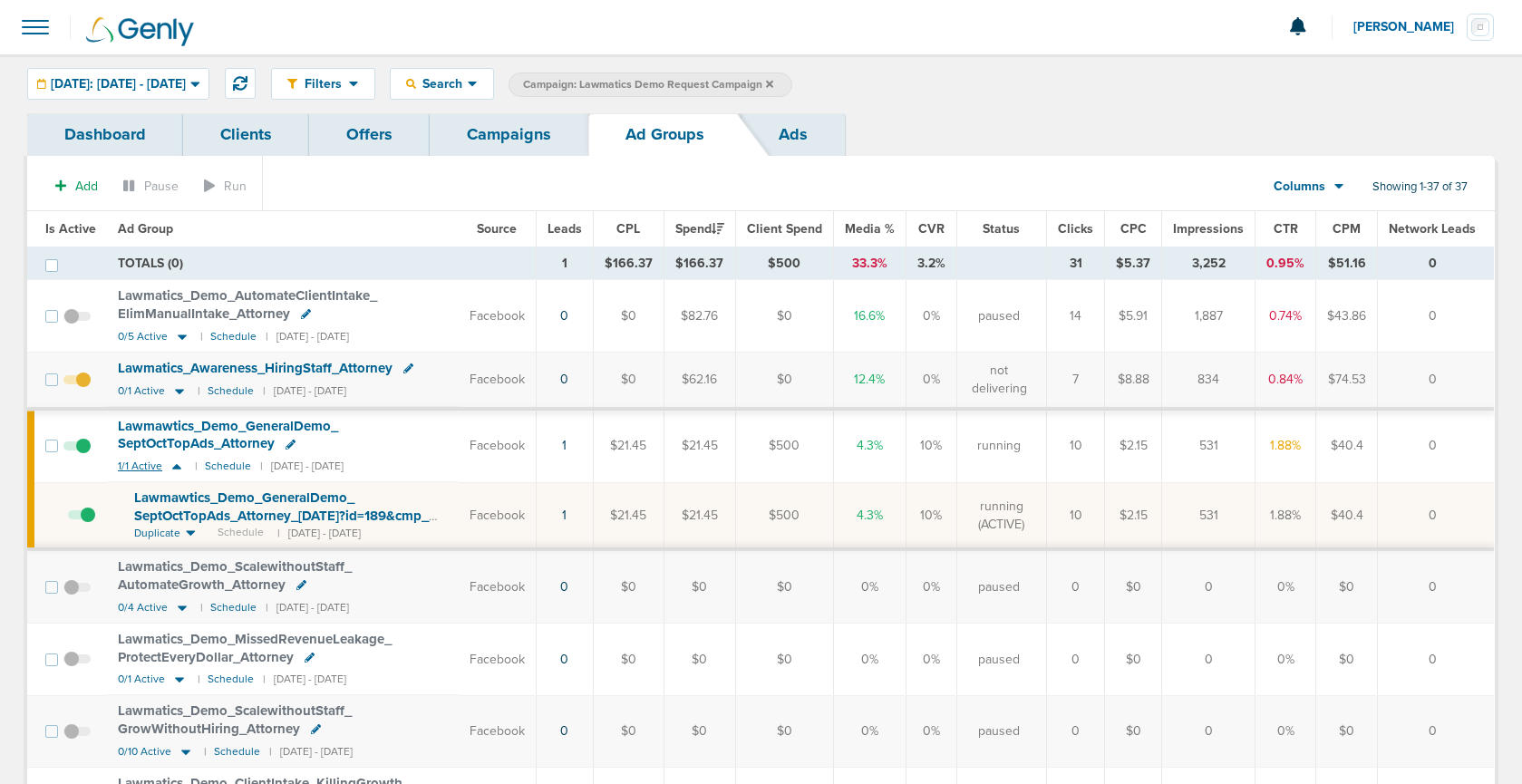 The image size is (1522, 784). Describe the element at coordinates (1075, 229) in the screenshot. I see `span: Clicks` at that location.